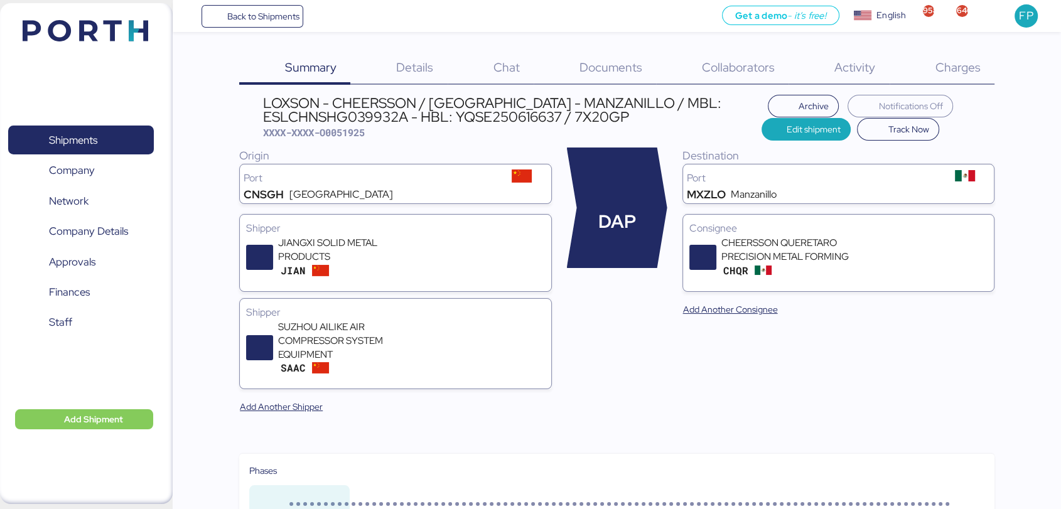 The width and height of the screenshot is (1061, 509). Describe the element at coordinates (354, 250) in the screenshot. I see `div: JIANGXI SOLID METAL PRODUCTS` at that location.